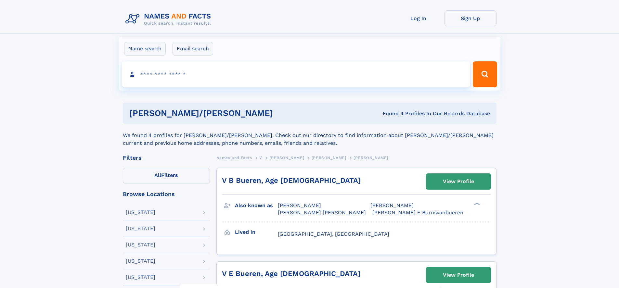  Describe the element at coordinates (260, 158) in the screenshot. I see `a: V` at that location.